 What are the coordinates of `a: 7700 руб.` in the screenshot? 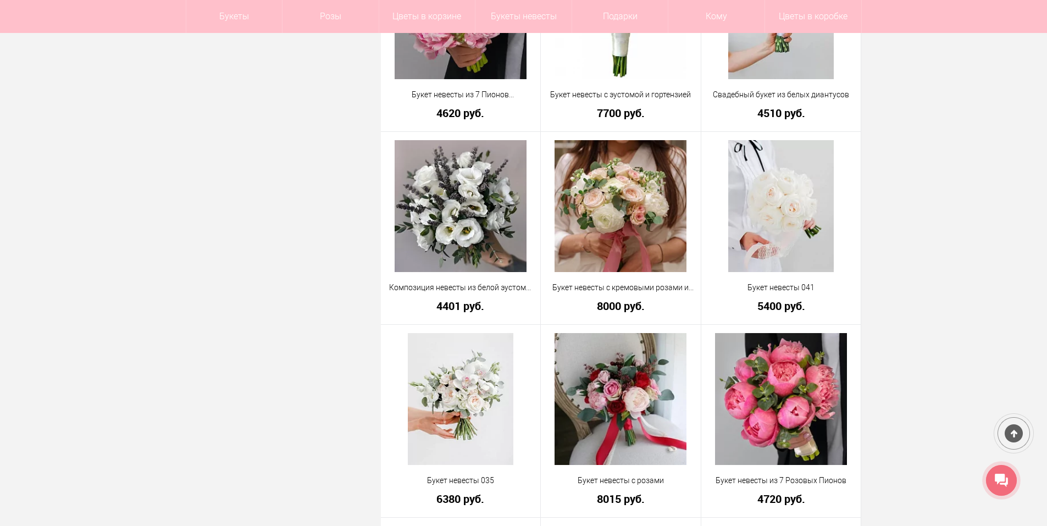 It's located at (620, 113).